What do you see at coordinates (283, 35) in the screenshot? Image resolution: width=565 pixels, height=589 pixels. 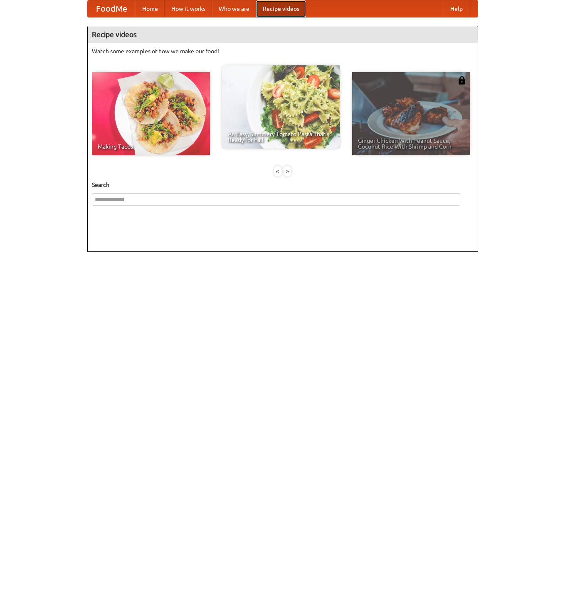 I see `h4: Recipe videos` at bounding box center [283, 35].